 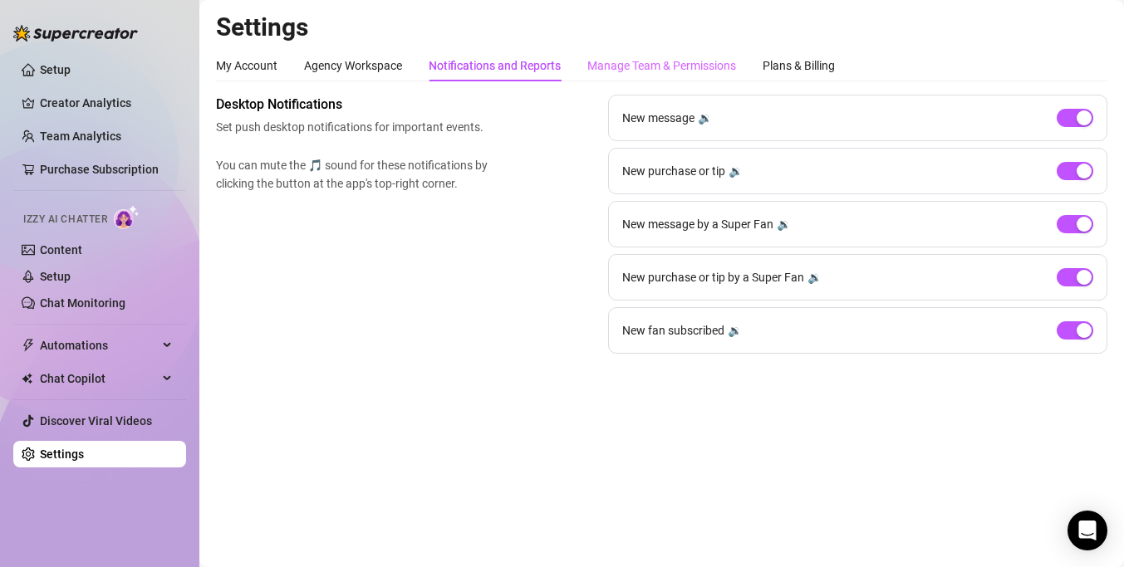 I want to click on span: Set push desktop notifications for important events., so click(x=356, y=127).